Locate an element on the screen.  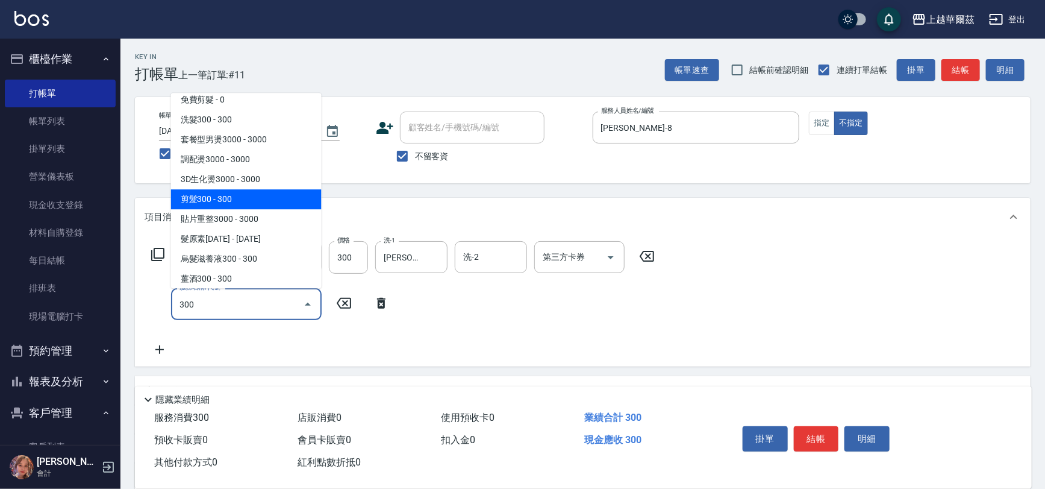
button: 不指定 is located at coordinates (851, 123).